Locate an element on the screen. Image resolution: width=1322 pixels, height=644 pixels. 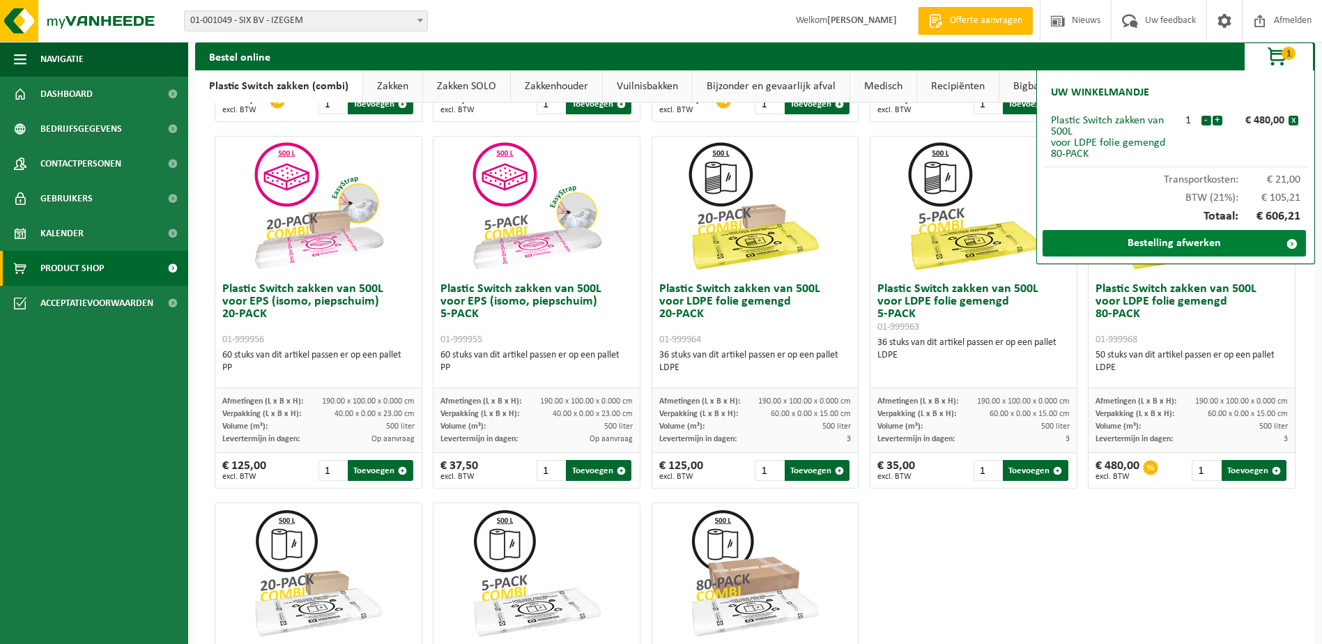
span: 01-001049 - SIX BV - IZEGEM is located at coordinates (306, 21).